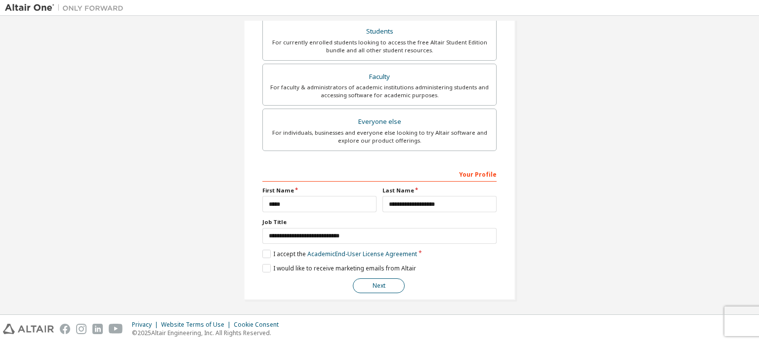 The width and height of the screenshot is (759, 343). I want to click on button: Next, so click(378, 286).